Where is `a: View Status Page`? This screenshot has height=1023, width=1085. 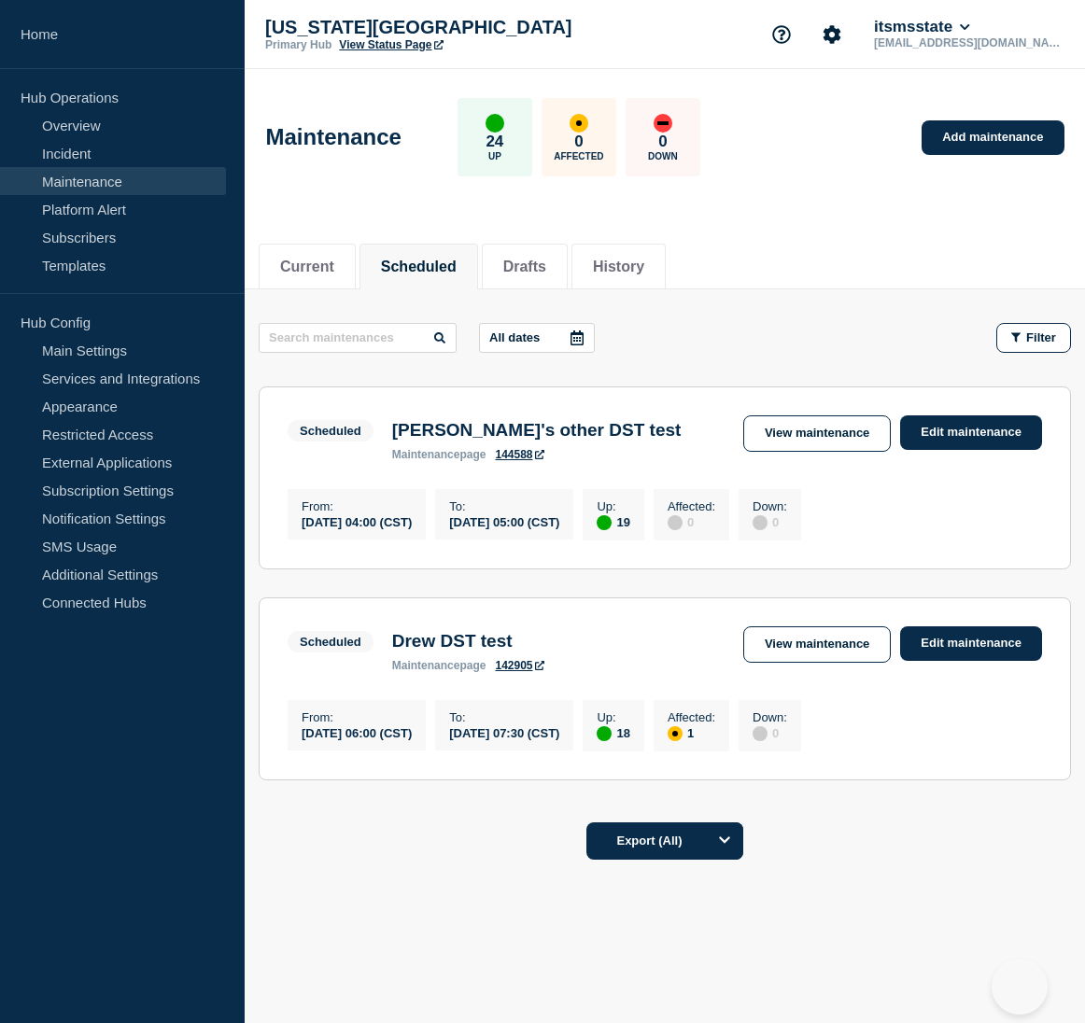 a: View Status Page is located at coordinates (390, 45).